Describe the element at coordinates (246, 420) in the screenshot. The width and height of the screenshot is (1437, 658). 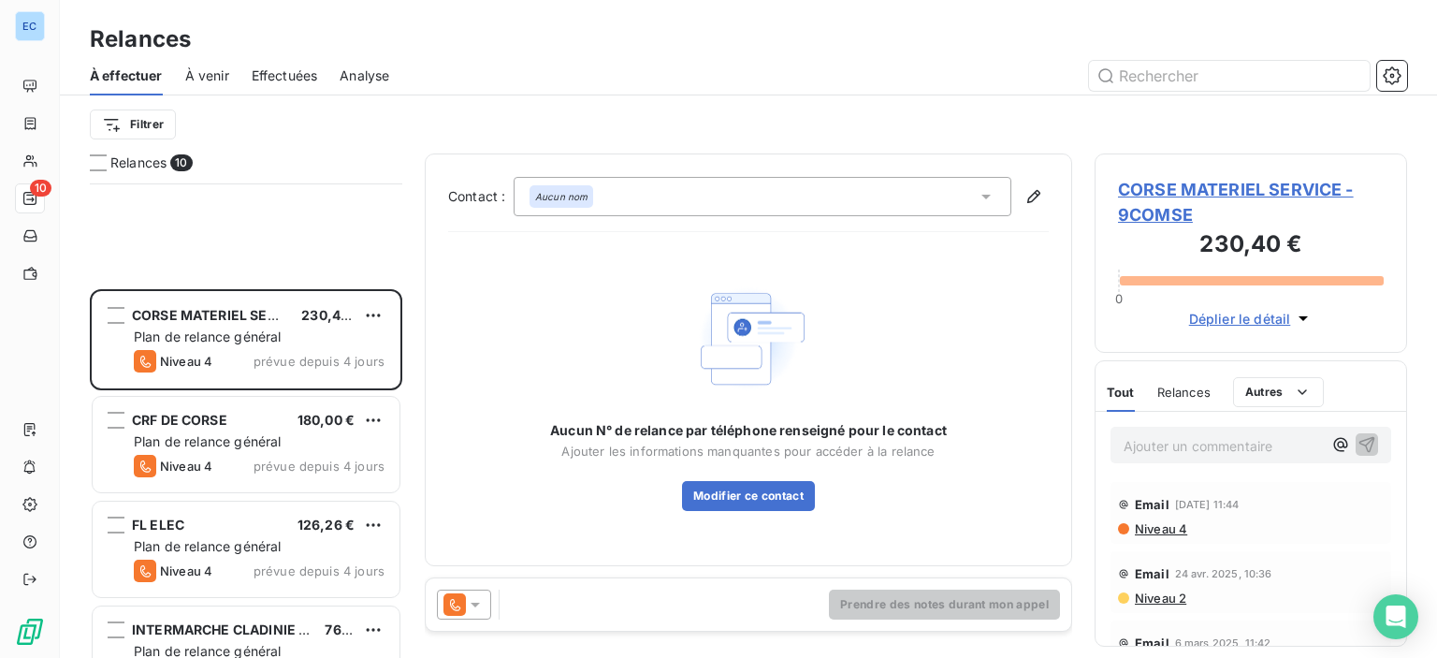
I see `div: grid` at that location.